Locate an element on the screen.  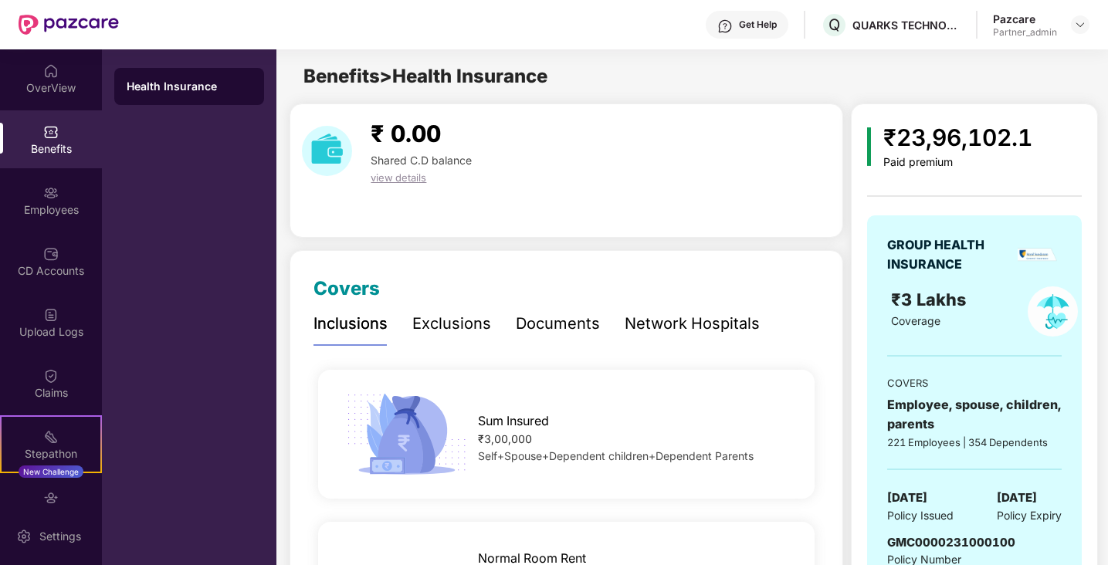
span: Shared C.D balance is located at coordinates (421, 160).